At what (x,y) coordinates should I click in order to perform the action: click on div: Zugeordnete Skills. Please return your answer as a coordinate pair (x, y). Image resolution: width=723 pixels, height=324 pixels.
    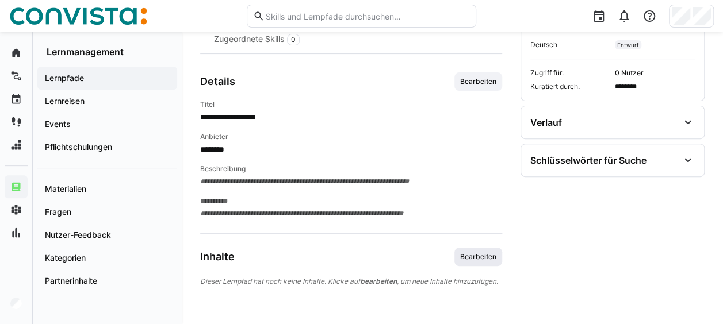
    Looking at the image, I should click on (257, 39).